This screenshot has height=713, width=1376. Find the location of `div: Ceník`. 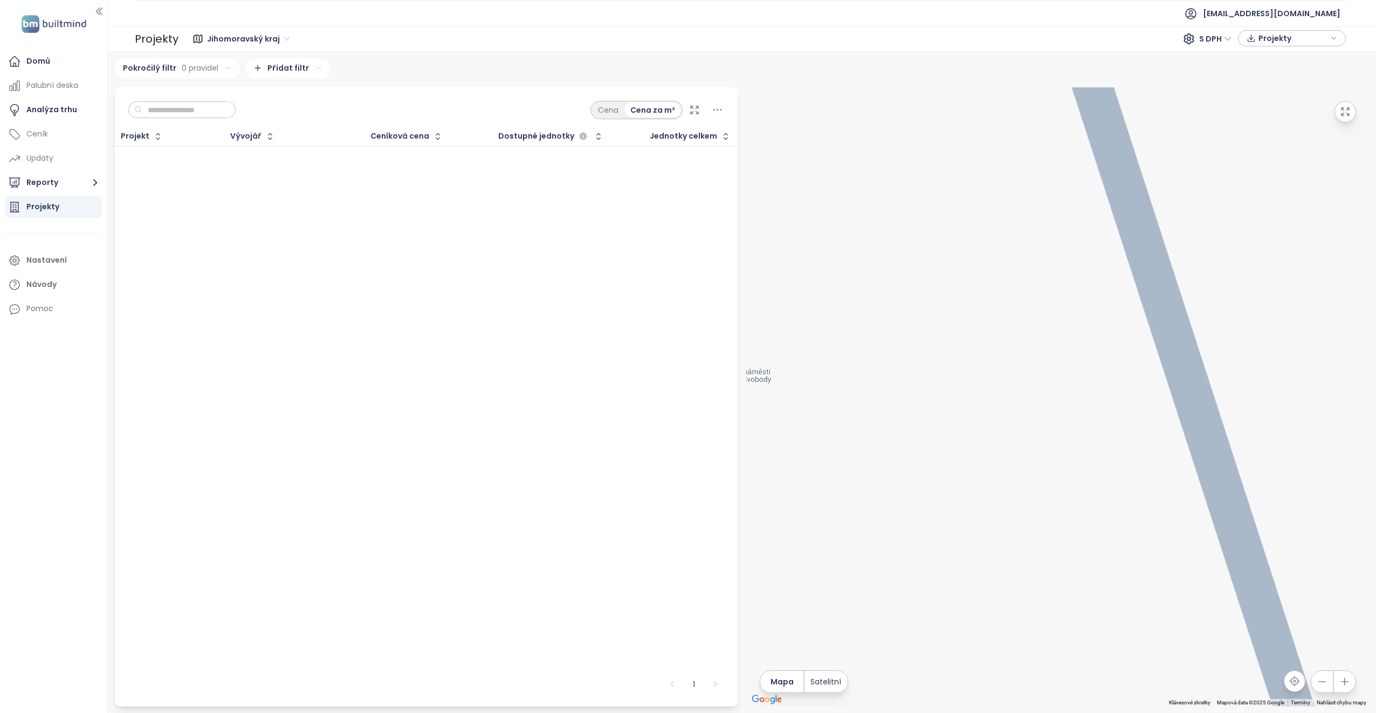

div: Ceník is located at coordinates (37, 134).